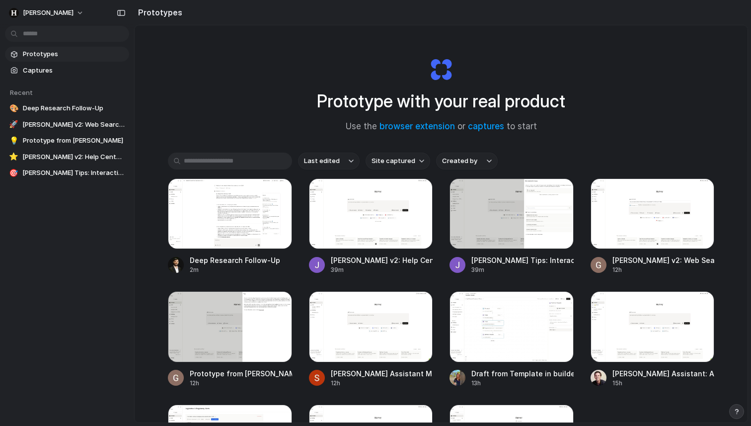 Image resolution: width=751 pixels, height=426 pixels. What do you see at coordinates (67, 54) in the screenshot?
I see `a: Prototypes` at bounding box center [67, 54].